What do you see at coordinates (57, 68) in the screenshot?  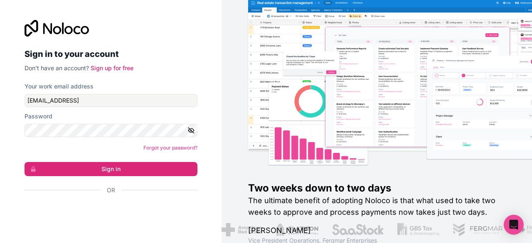 I see `span: Don't have an account?` at bounding box center [57, 68].